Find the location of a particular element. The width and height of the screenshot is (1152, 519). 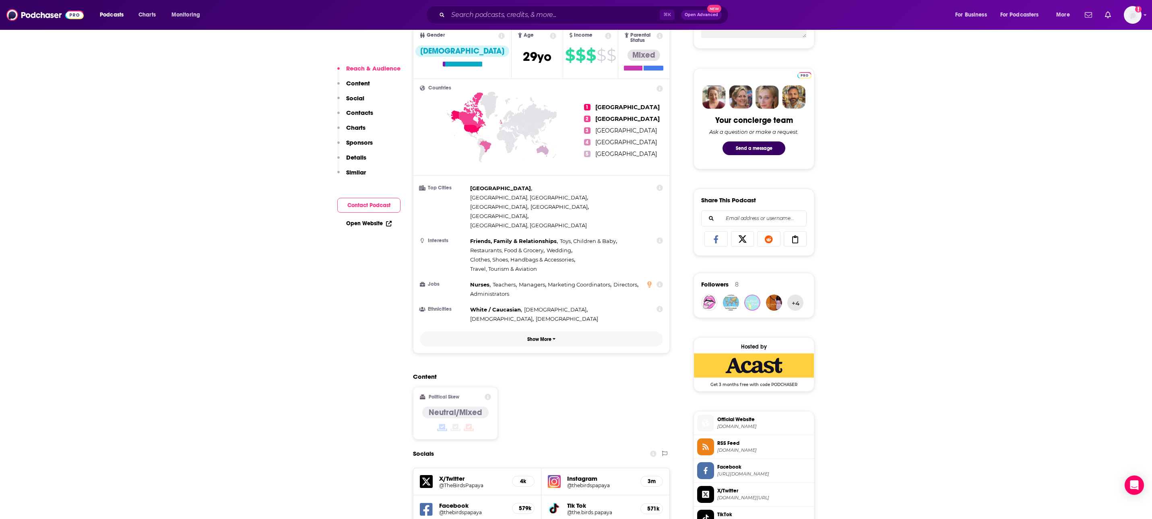

img: Jon Profile is located at coordinates (794, 97).